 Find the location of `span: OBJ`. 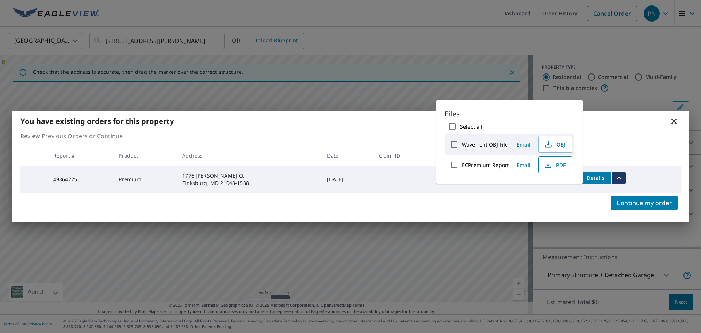

span: OBJ is located at coordinates (555, 144).